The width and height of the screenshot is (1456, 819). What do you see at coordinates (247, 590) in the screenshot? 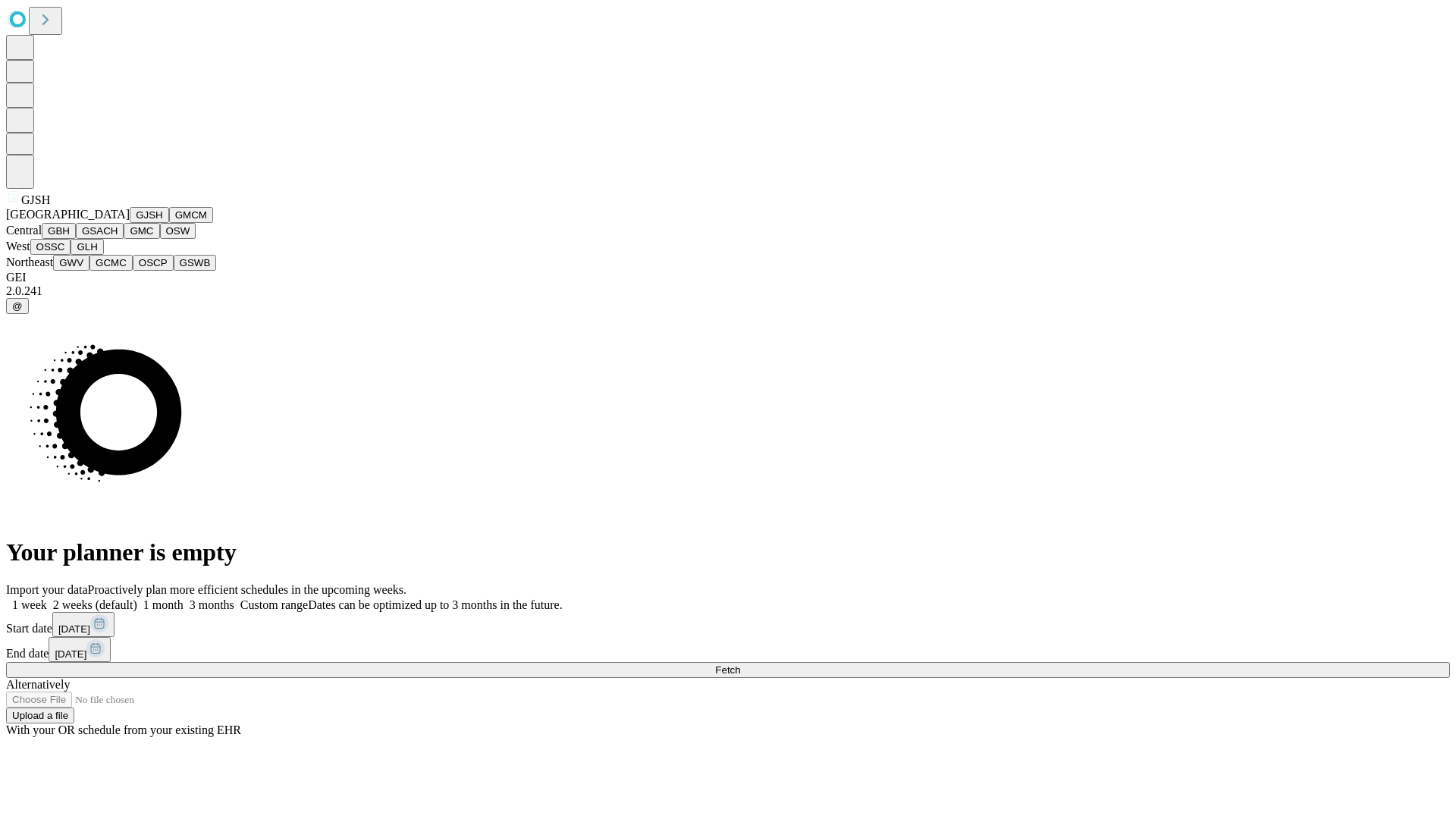
I see `span: Proactively plan more efficient schedules in the upcoming weeks.` at bounding box center [247, 590].